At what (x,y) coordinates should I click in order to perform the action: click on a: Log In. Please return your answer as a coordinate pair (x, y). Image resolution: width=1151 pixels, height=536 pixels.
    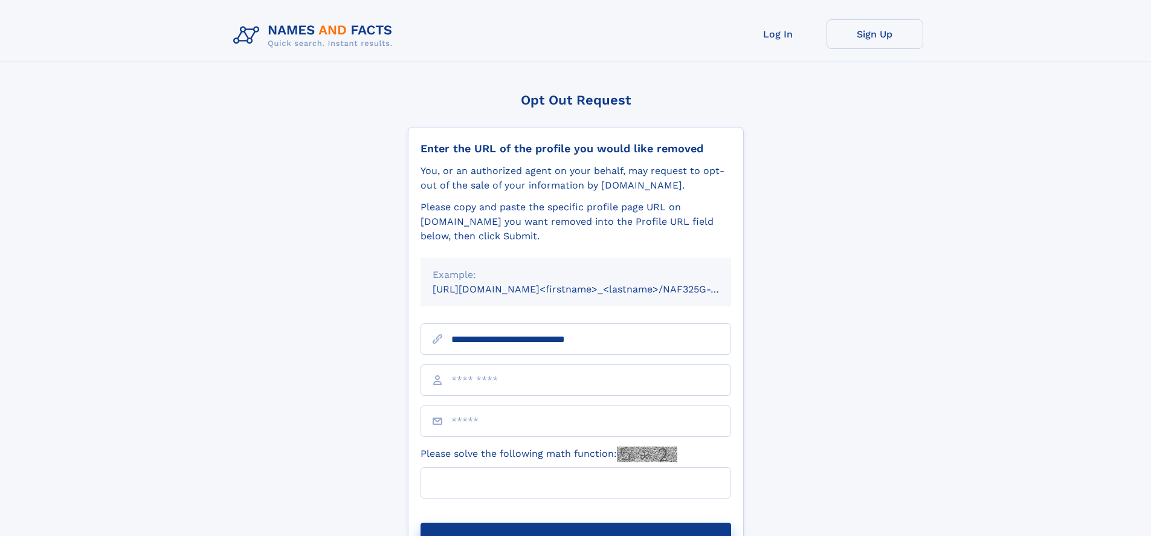
    Looking at the image, I should click on (778, 34).